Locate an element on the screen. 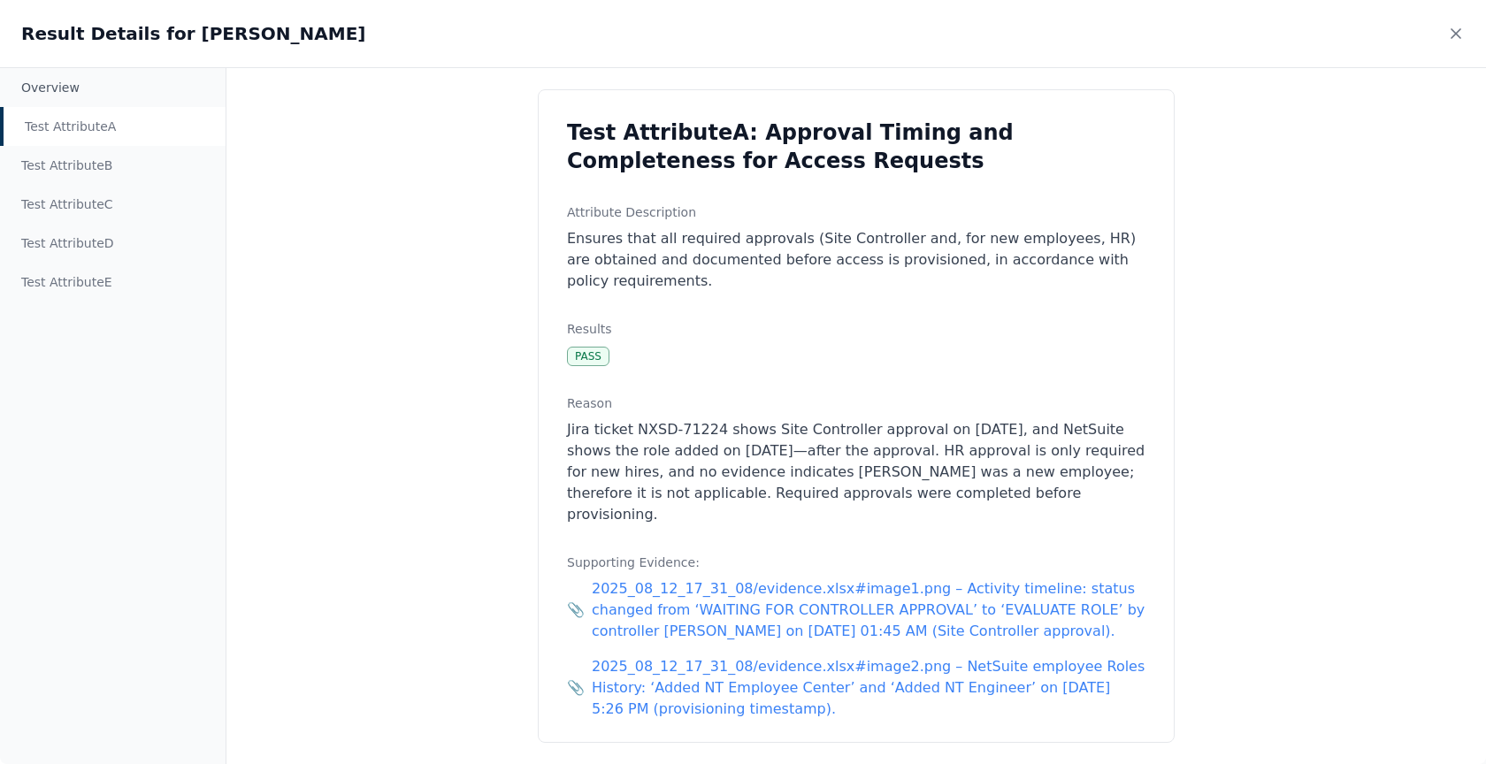 The width and height of the screenshot is (1486, 764). h3: Reason is located at coordinates (856, 403).